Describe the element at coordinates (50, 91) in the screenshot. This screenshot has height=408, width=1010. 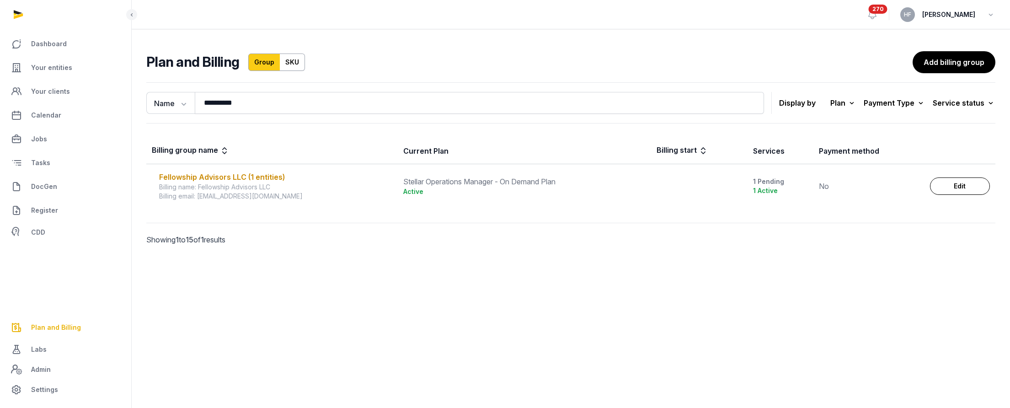
I see `span: Your clients` at that location.